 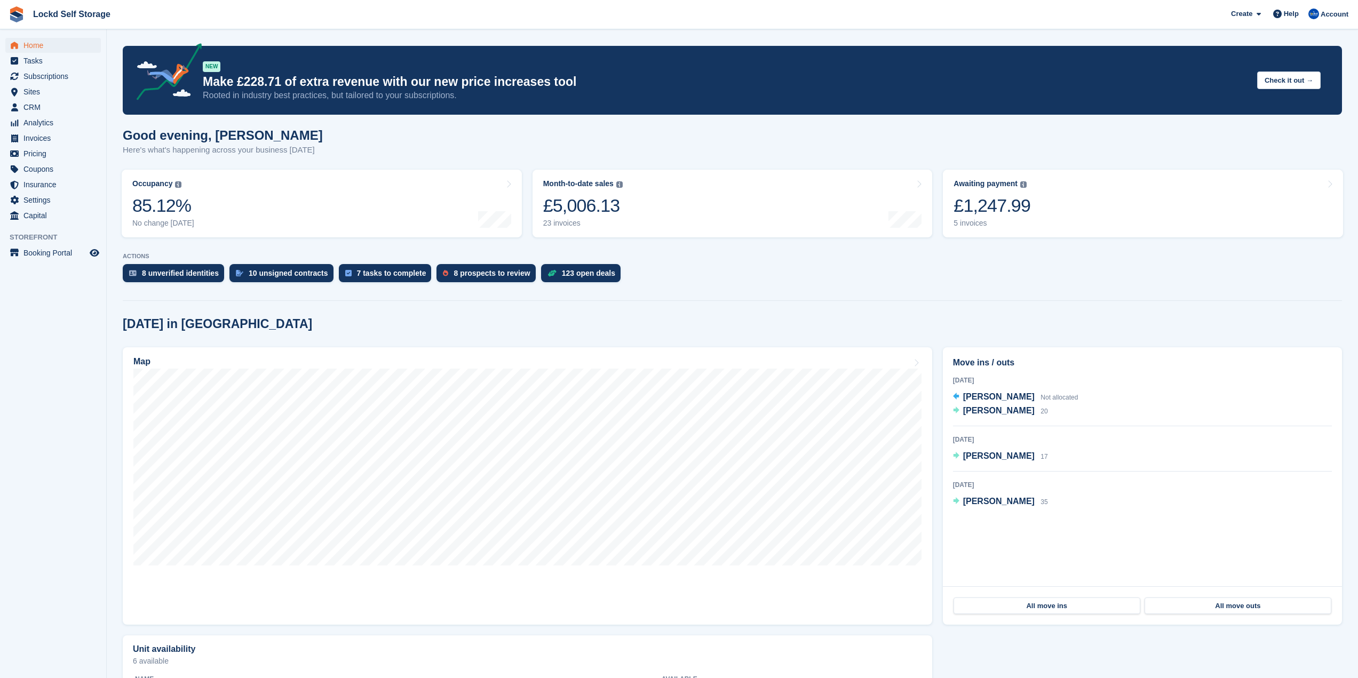 I want to click on div: 85.12%, so click(x=163, y=205).